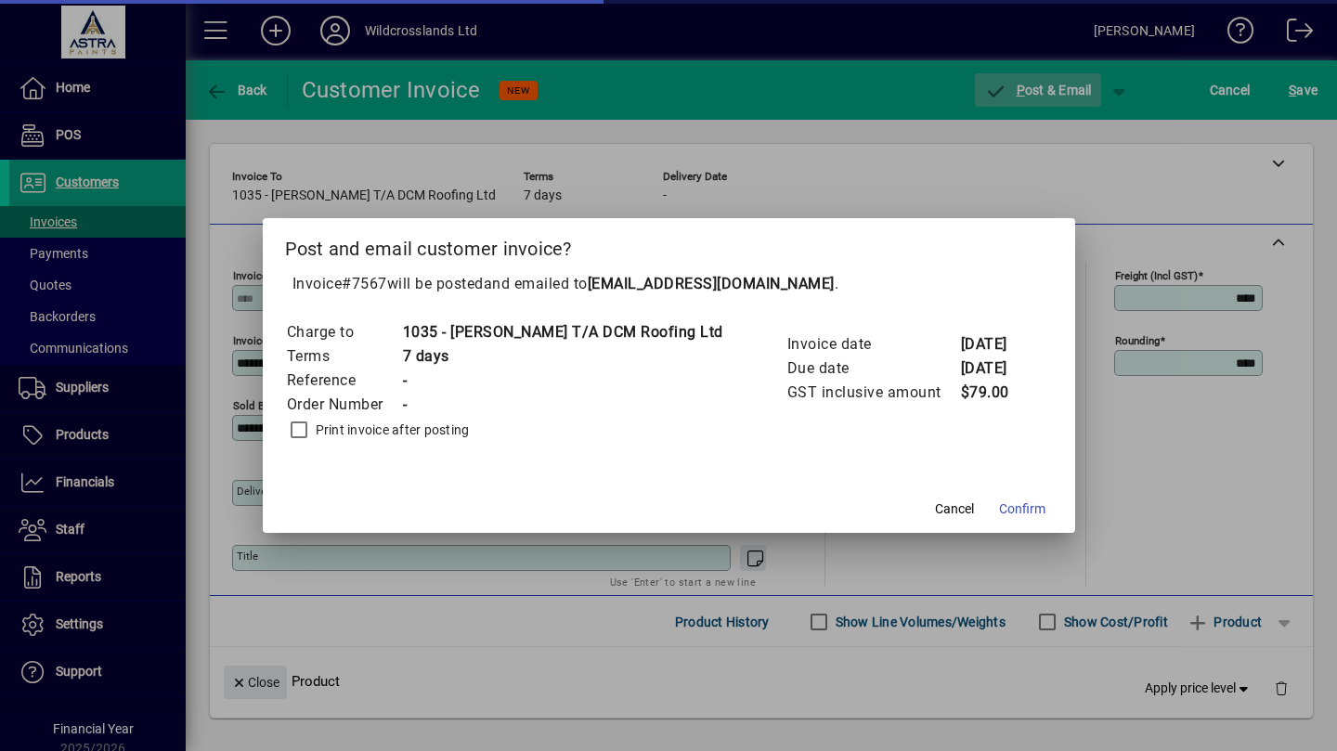 Image resolution: width=1337 pixels, height=751 pixels. Describe the element at coordinates (344, 332) in the screenshot. I see `td: Charge to` at that location.